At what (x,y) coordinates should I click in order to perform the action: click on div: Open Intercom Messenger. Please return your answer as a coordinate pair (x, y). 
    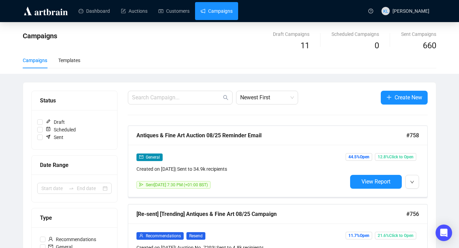
    Looking at the image, I should click on (444, 233).